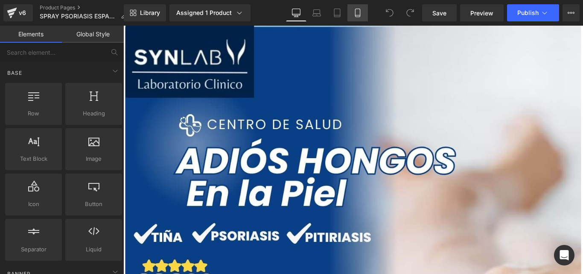 The width and height of the screenshot is (583, 274). Describe the element at coordinates (93, 34) in the screenshot. I see `a: Global Style` at that location.